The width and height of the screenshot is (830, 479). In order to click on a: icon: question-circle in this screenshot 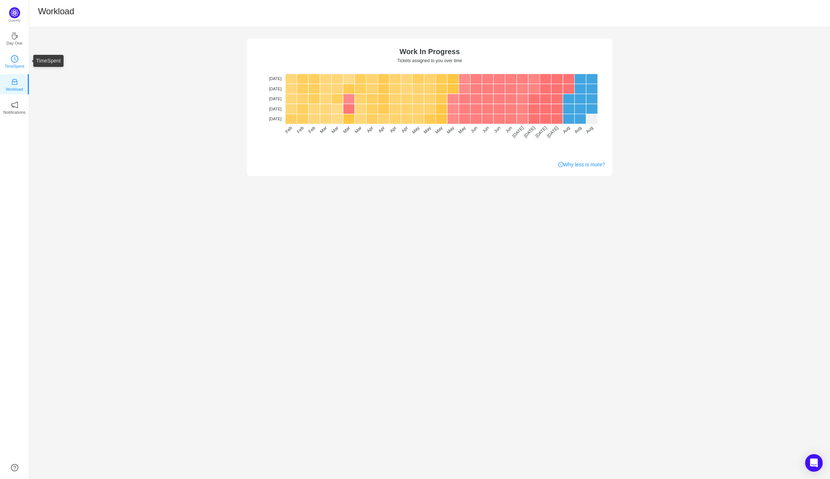, I will do `click(15, 467)`.